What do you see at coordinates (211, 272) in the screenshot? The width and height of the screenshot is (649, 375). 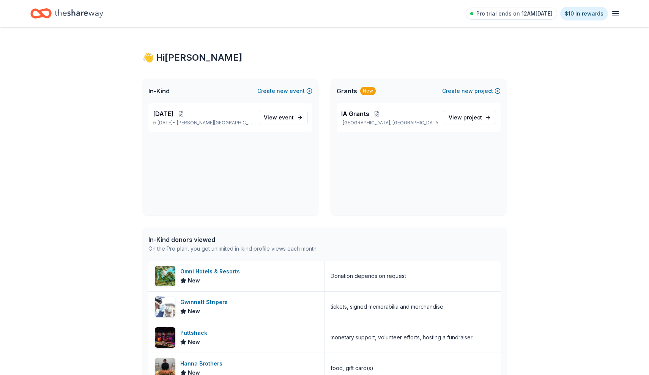 I see `div: Omni Hotels & Resorts` at bounding box center [211, 272].